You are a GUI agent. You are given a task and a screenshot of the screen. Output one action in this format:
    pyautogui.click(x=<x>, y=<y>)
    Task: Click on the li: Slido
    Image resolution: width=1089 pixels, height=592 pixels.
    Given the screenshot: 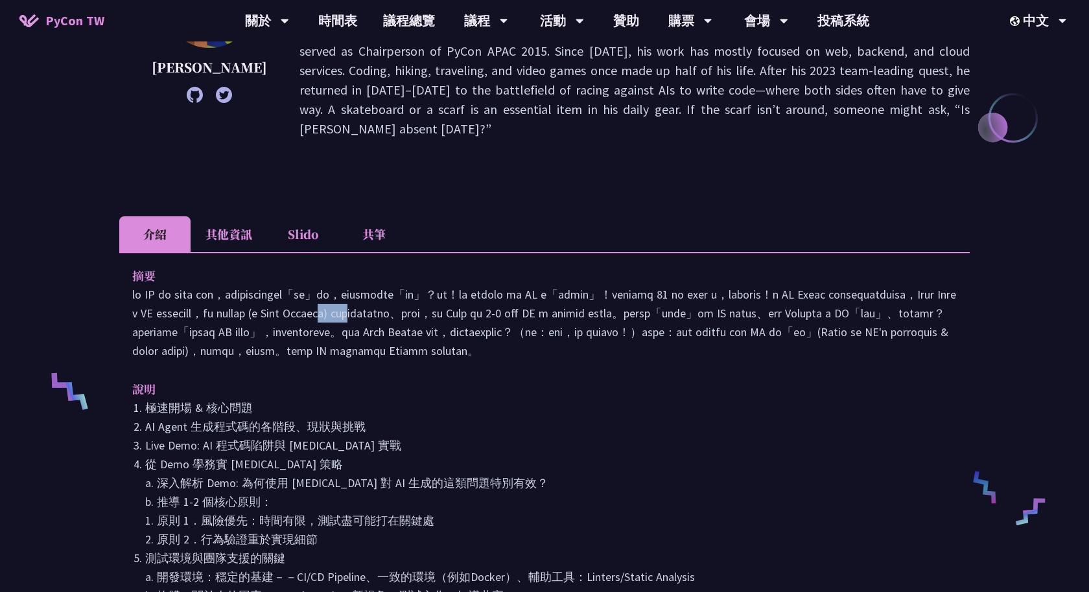 What is the action you would take?
    pyautogui.click(x=303, y=234)
    